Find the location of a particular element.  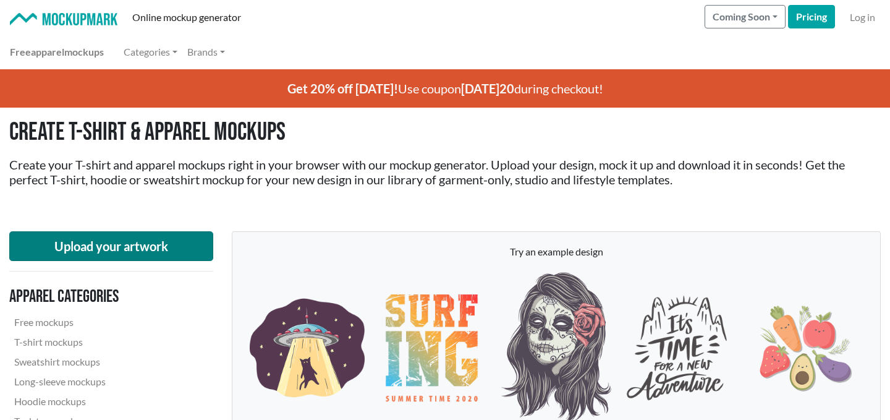

button: Coming Soon is located at coordinates (745, 17).